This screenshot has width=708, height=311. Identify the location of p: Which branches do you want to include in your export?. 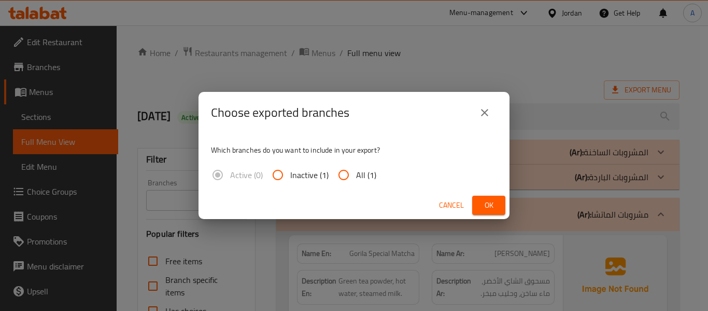
(354, 150).